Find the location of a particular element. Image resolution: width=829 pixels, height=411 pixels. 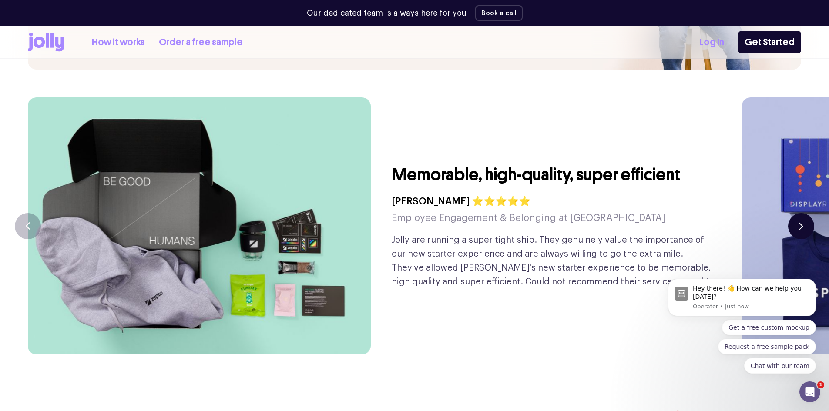

button: Quick reply: Get a free custom mockup is located at coordinates (114, 60).